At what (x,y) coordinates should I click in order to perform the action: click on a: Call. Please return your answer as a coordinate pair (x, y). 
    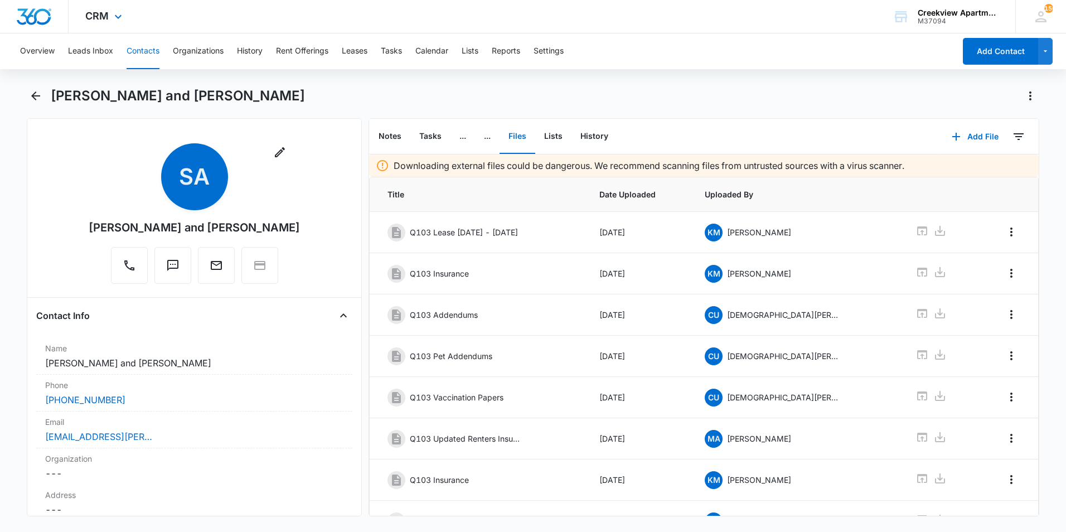
    Looking at the image, I should click on (129, 269).